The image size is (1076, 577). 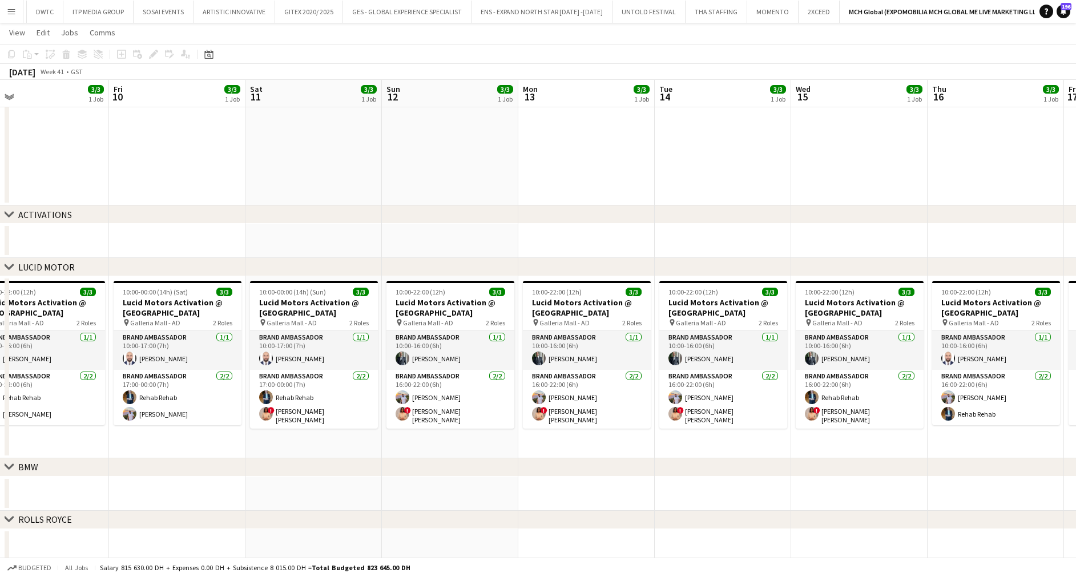 What do you see at coordinates (76, 567) in the screenshot?
I see `span: All jobs` at bounding box center [76, 567].